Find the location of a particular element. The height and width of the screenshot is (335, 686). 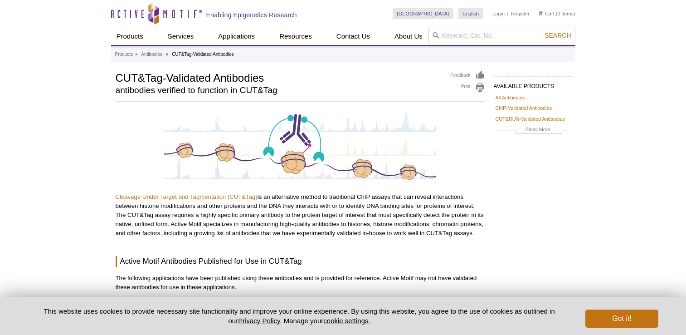

span: Search is located at coordinates (558, 35).